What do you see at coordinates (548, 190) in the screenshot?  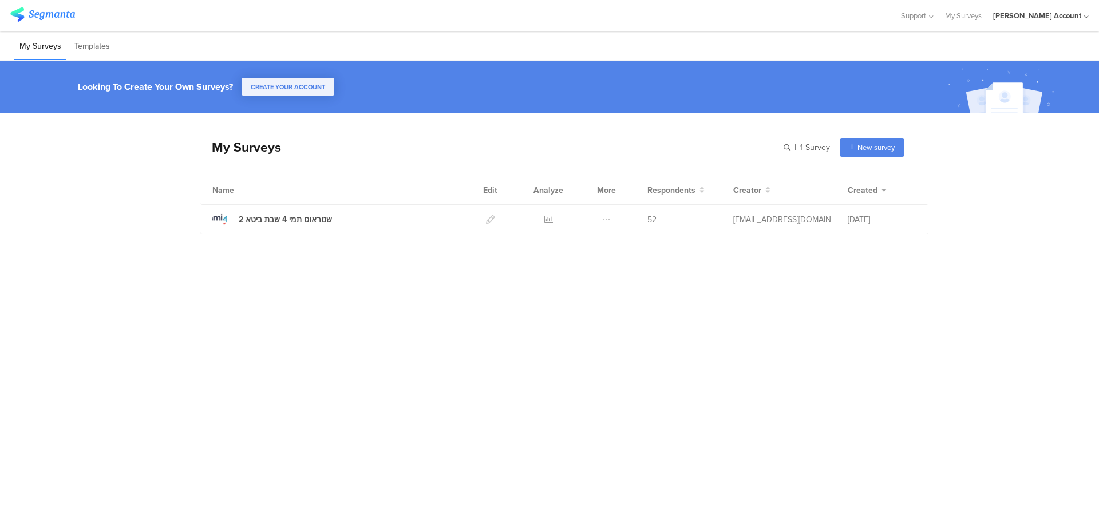 I see `div: Analyze` at bounding box center [548, 190].